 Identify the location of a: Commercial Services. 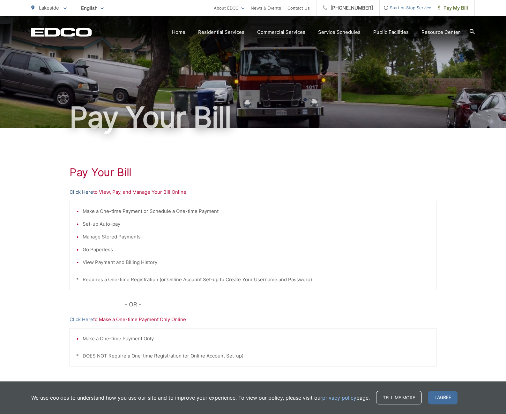
(281, 32).